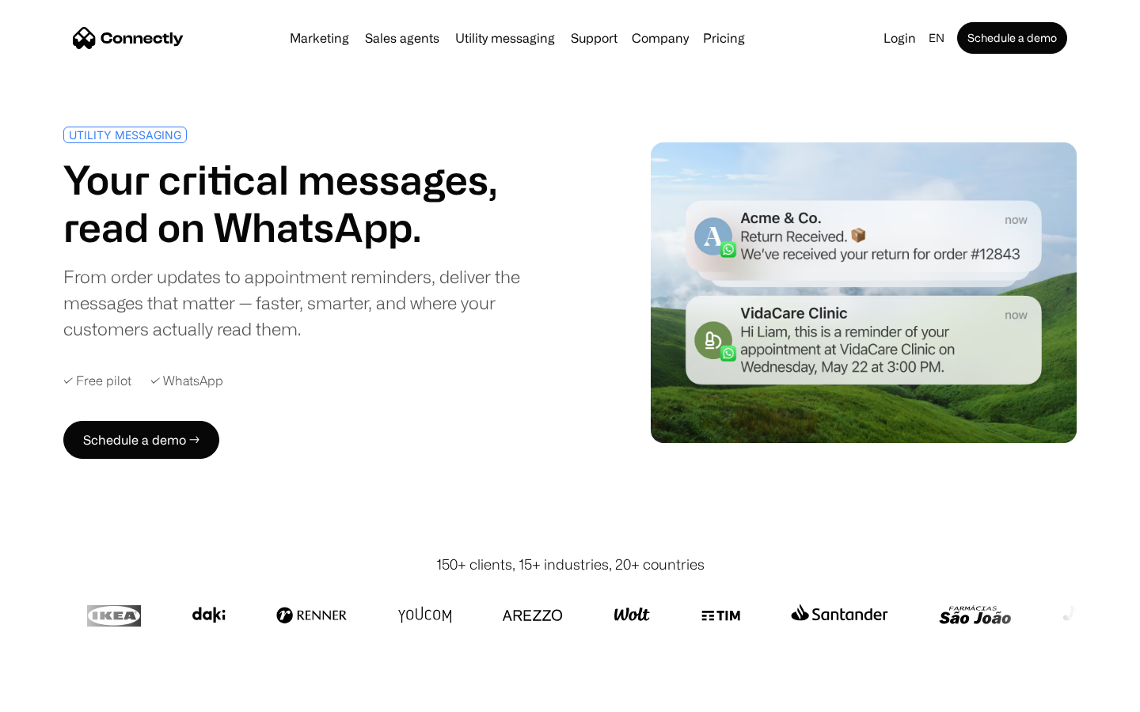 This screenshot has width=1140, height=712. What do you see at coordinates (55, 695) in the screenshot?
I see `aside: Language selected: English` at bounding box center [55, 695].